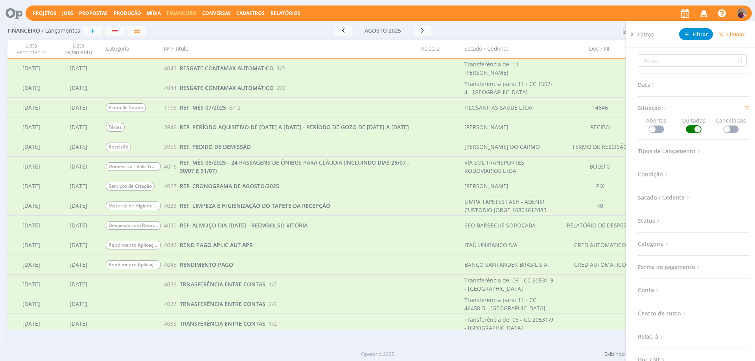 This screenshot has width=755, height=361. What do you see at coordinates (170, 304) in the screenshot?
I see `span: 4037` at bounding box center [170, 304].